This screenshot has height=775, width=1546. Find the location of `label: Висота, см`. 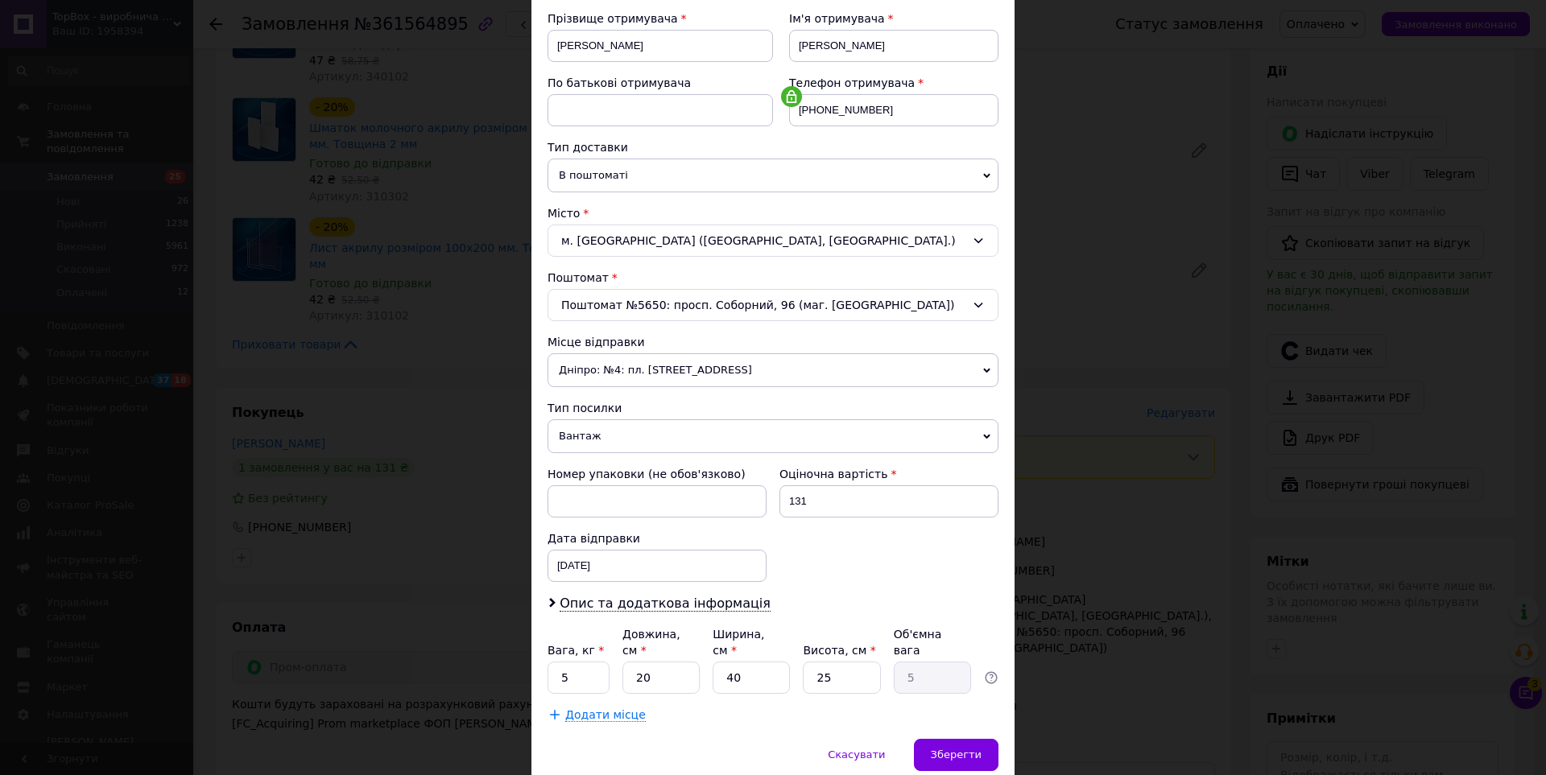

label: Висота, см is located at coordinates (839, 651).